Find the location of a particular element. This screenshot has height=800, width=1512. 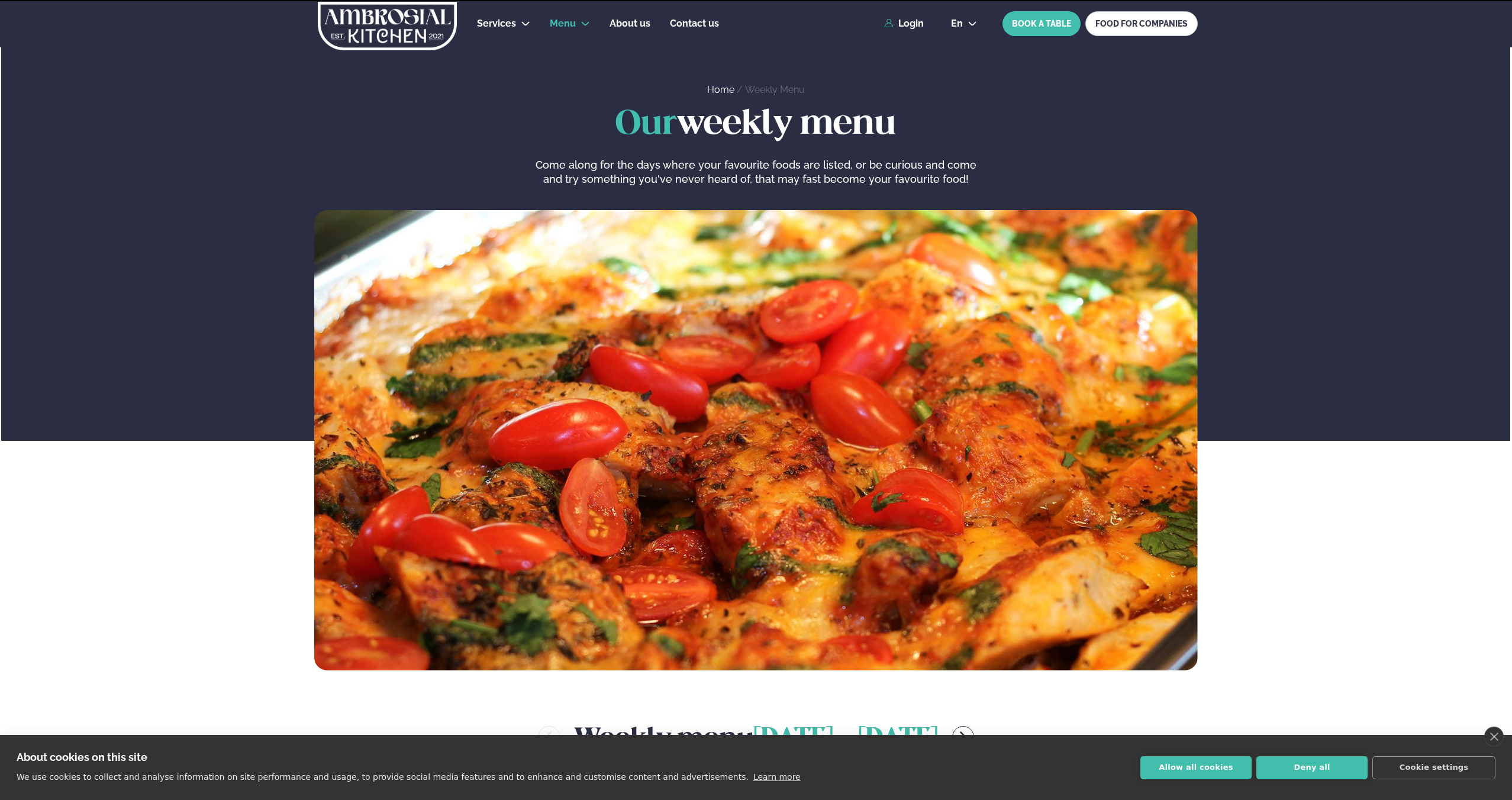

span: Our is located at coordinates (646, 124).